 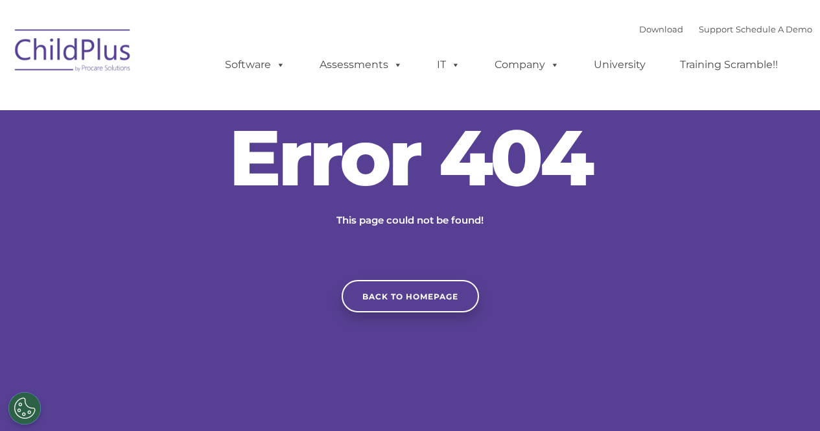 I want to click on h2: Error 404, so click(x=410, y=158).